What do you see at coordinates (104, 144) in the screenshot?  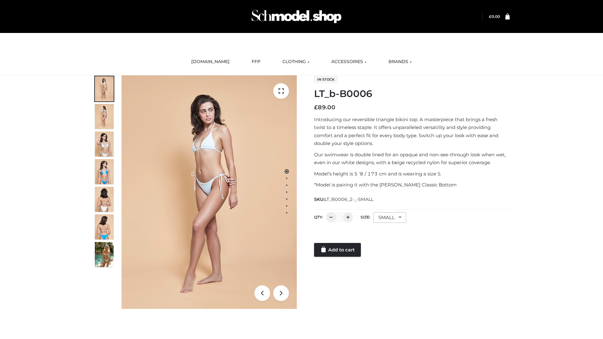 I see `img: ArielClassicBikiniTop_CloudNine_AzureSky_OW114ECO_3-scaled.jpg` at bounding box center [104, 144].